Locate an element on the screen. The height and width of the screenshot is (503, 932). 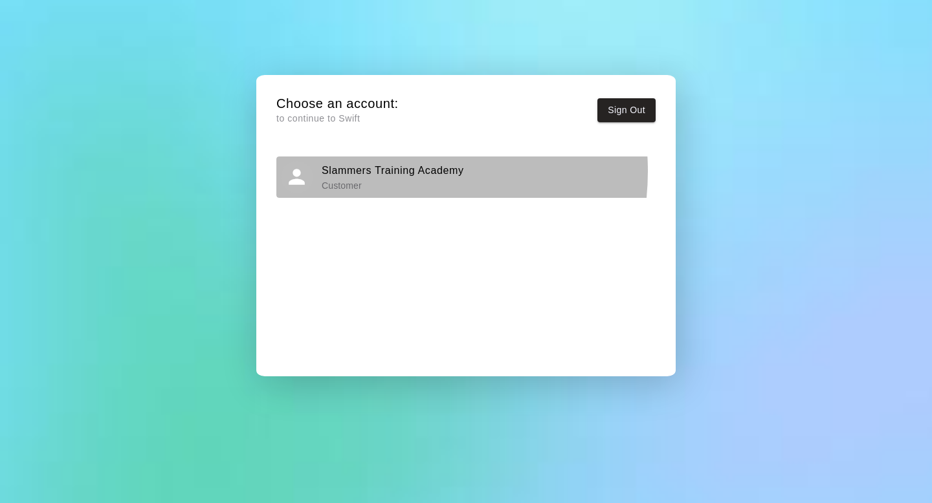
button: Sign Out is located at coordinates (626, 110).